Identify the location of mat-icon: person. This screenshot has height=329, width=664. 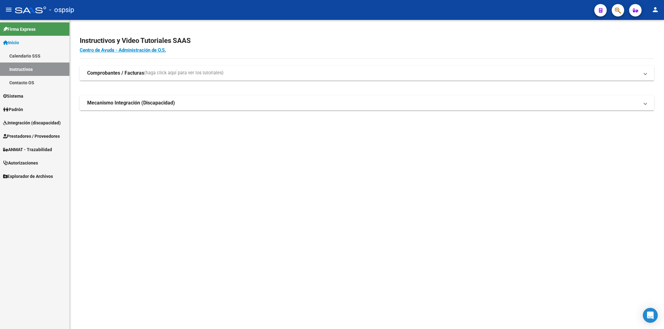
(655, 10).